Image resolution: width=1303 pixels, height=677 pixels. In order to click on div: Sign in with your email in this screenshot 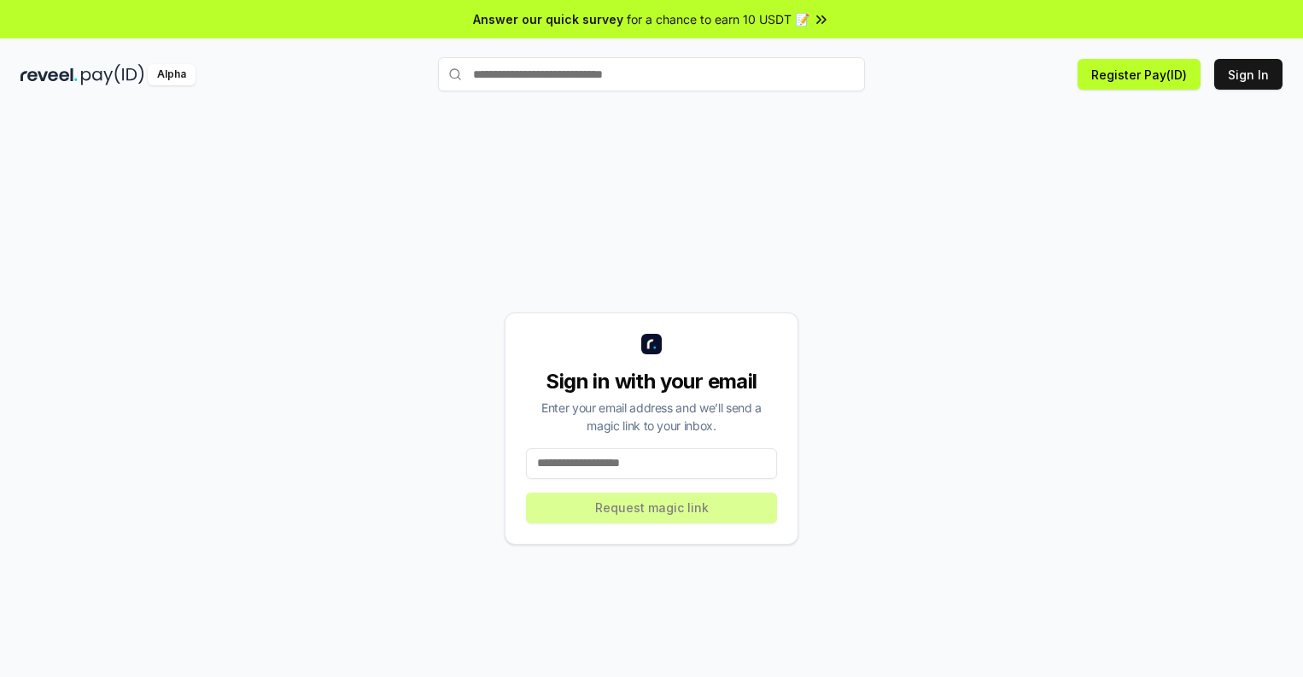, I will do `click(651, 382)`.